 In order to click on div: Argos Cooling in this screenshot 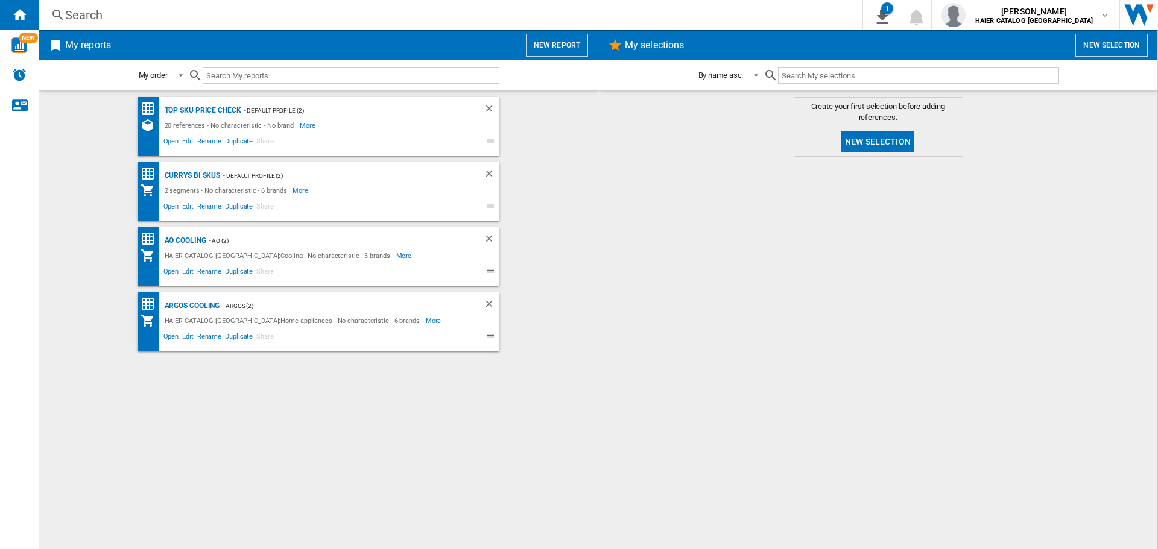, I will do `click(191, 306)`.